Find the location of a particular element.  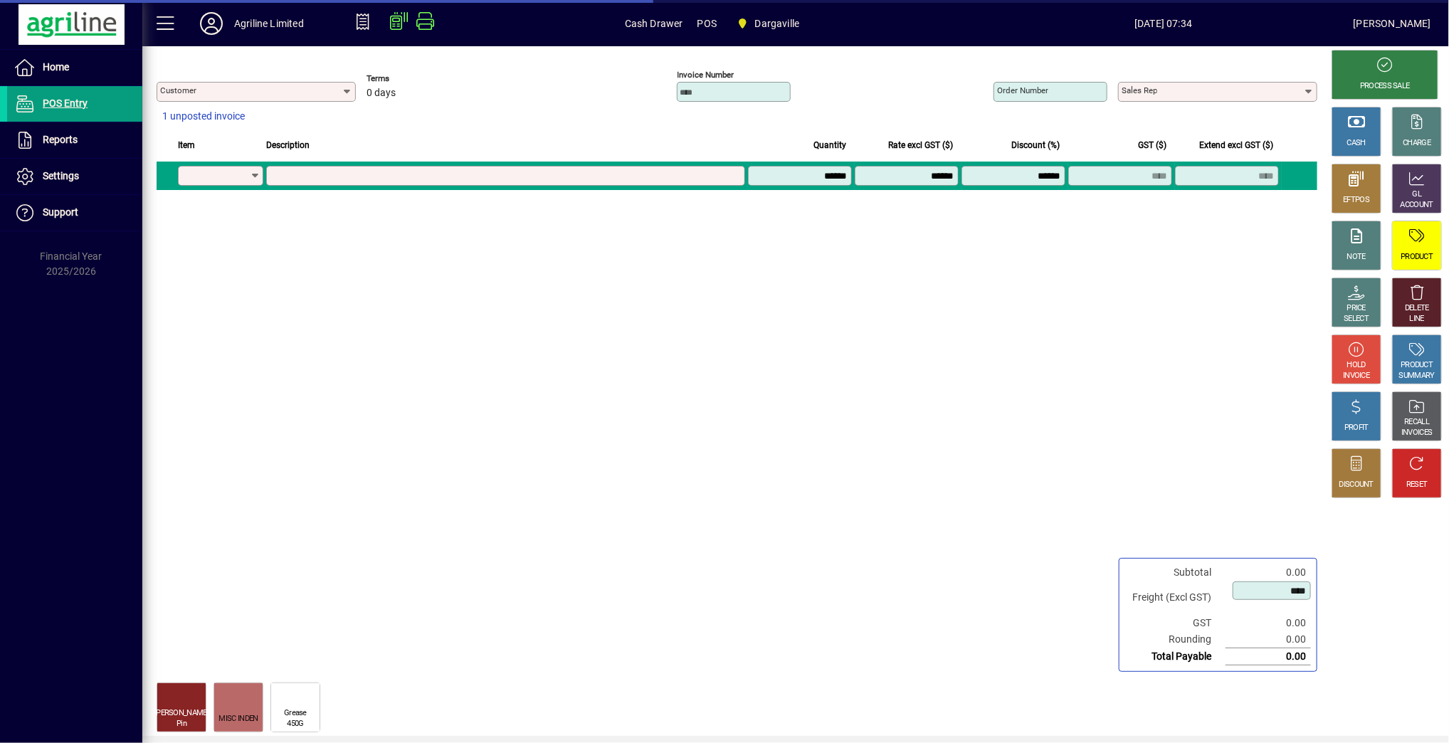

div: Agriline Limited is located at coordinates (269, 23).